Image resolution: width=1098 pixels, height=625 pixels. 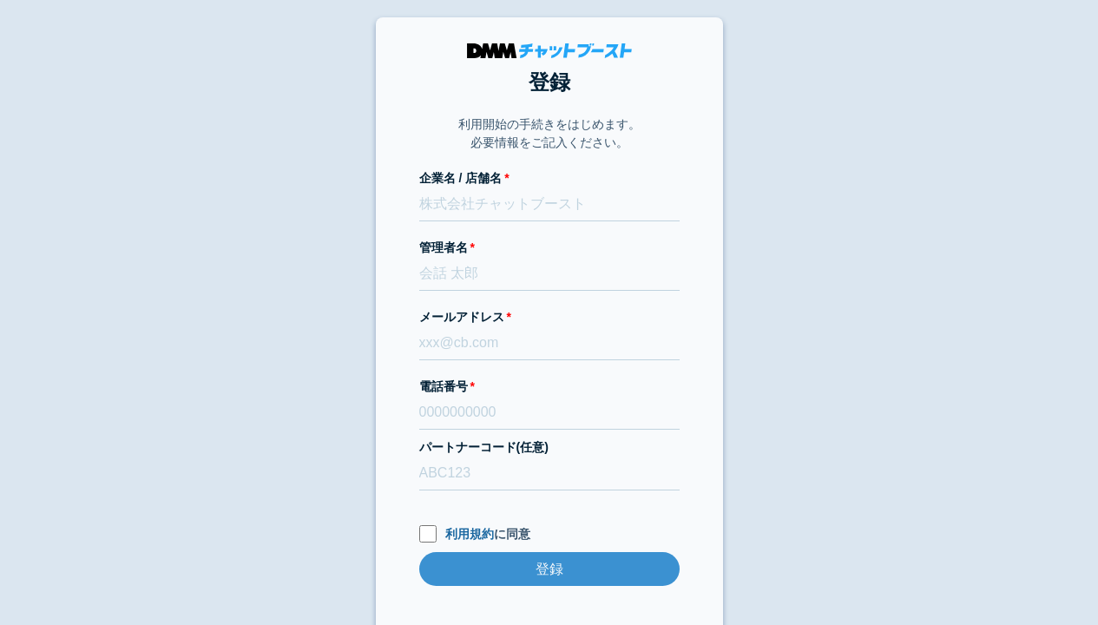 What do you see at coordinates (550, 447) in the screenshot?
I see `label: パートナーコード(任意)` at bounding box center [550, 447].